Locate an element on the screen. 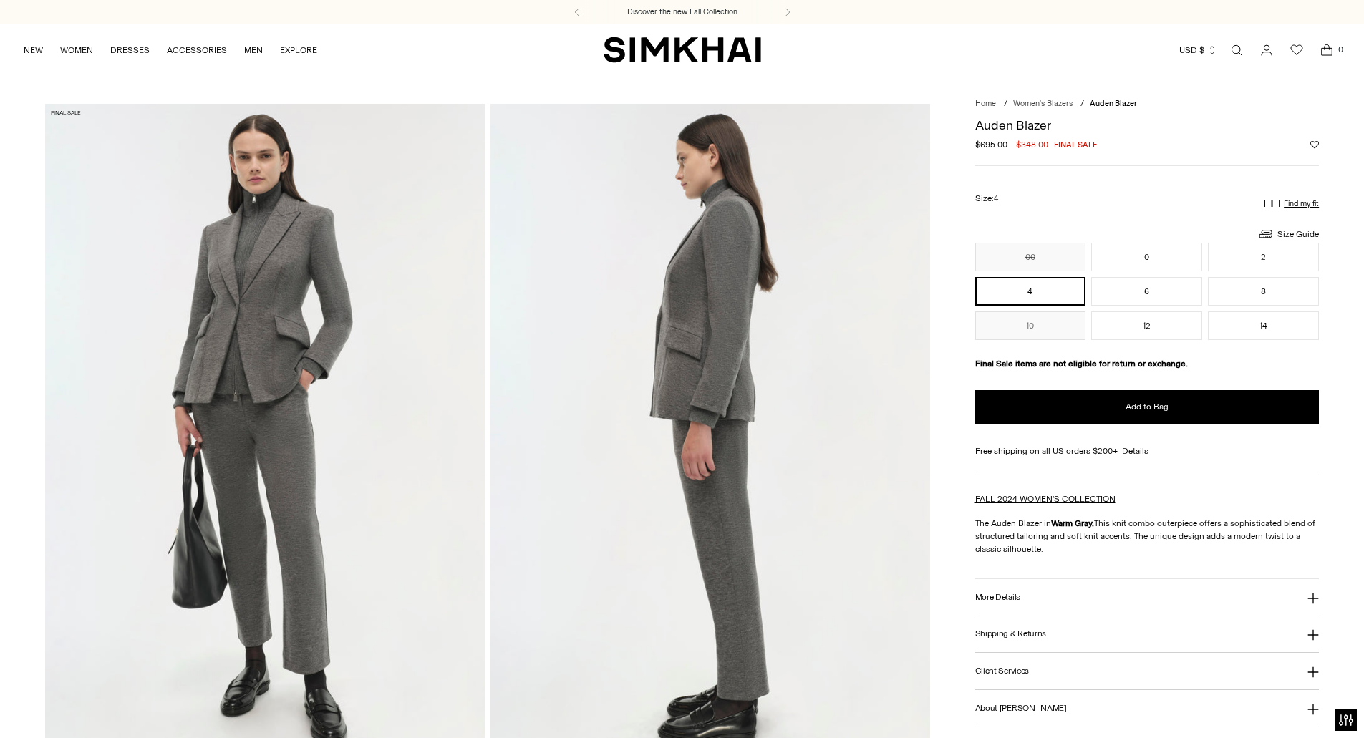 The image size is (1364, 738). span: 4 is located at coordinates (996, 198).